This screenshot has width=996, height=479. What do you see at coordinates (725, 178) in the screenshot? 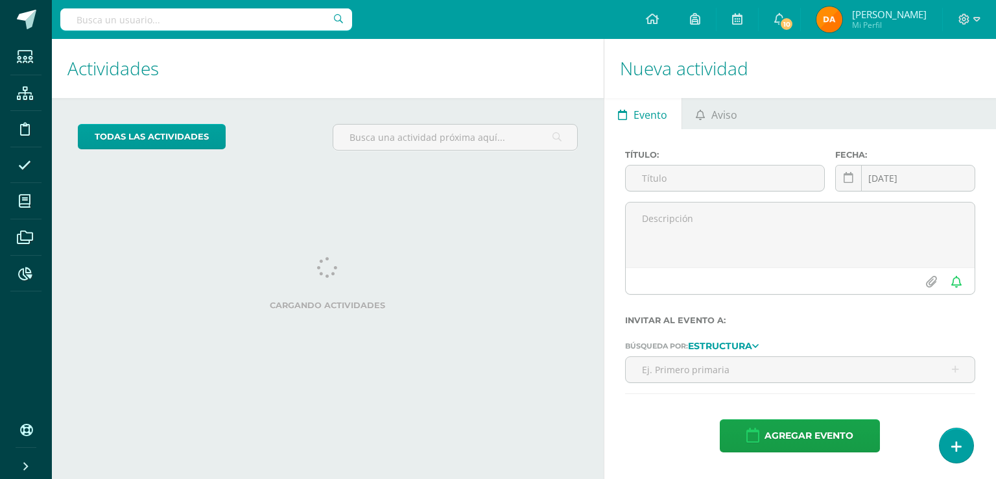
I see `input: Título` at bounding box center [725, 178].